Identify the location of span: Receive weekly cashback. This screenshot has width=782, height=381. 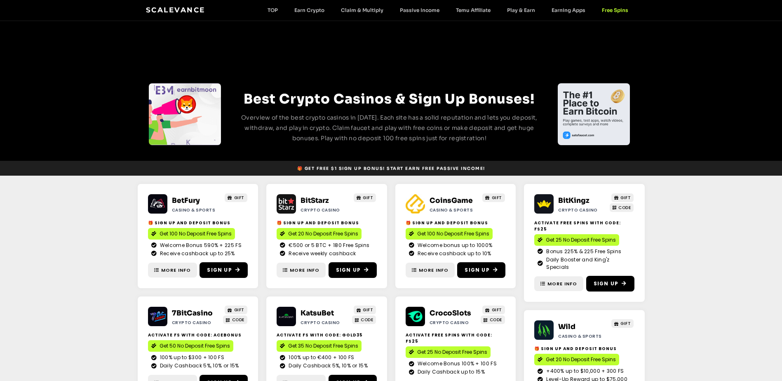
(321, 253).